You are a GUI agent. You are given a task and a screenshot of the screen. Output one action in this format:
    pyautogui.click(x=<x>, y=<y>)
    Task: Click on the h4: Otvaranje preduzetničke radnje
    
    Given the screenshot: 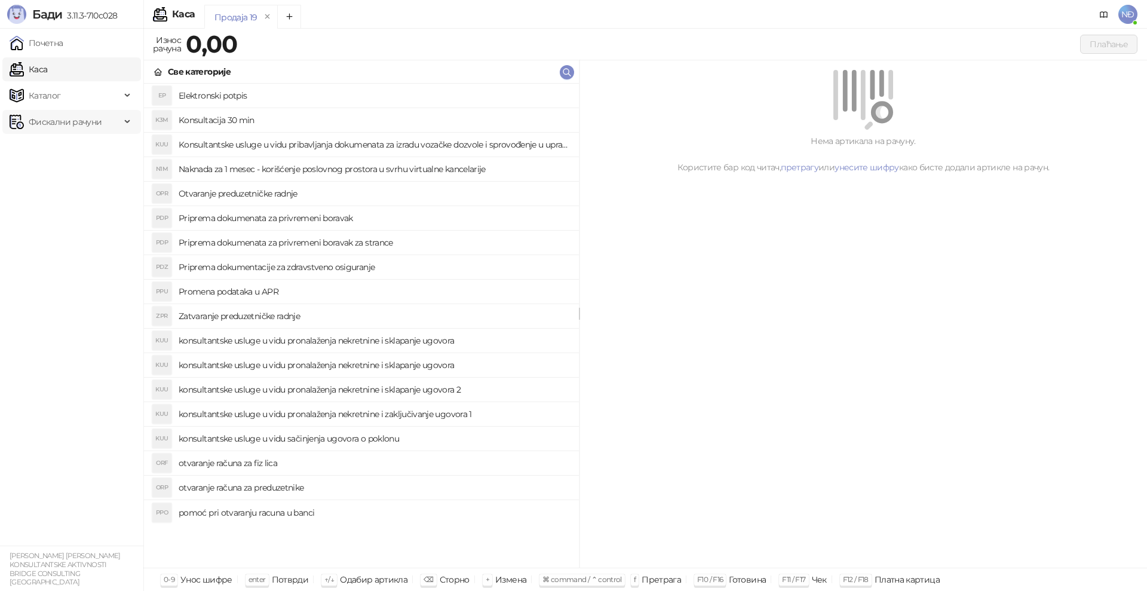 What is the action you would take?
    pyautogui.click(x=374, y=194)
    